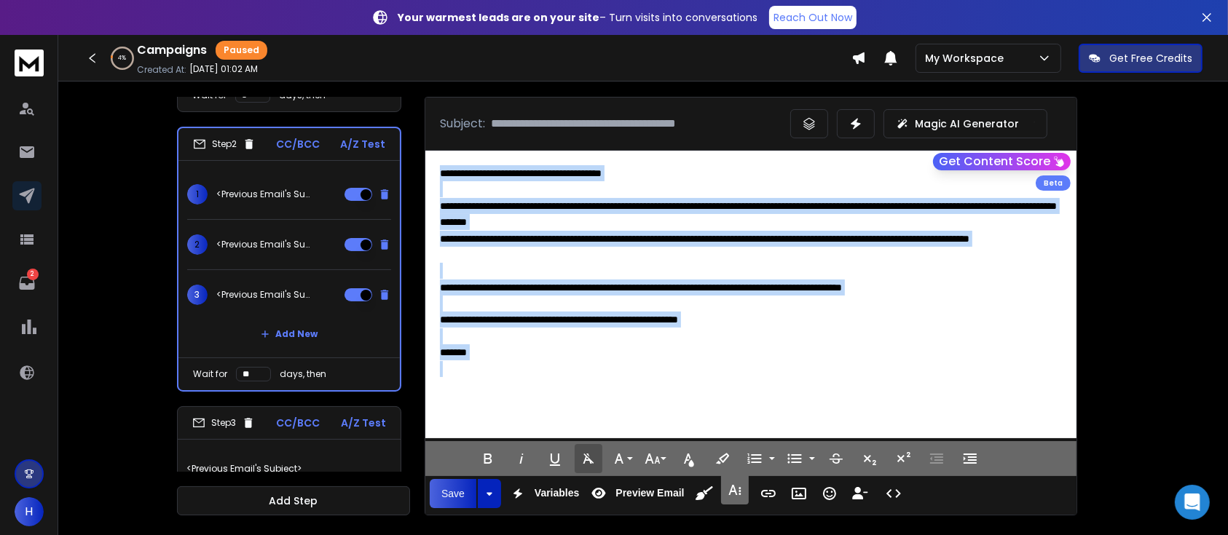 Image resolution: width=1228 pixels, height=535 pixels. What do you see at coordinates (650, 493) in the screenshot?
I see `span: Preview Email` at bounding box center [650, 493].